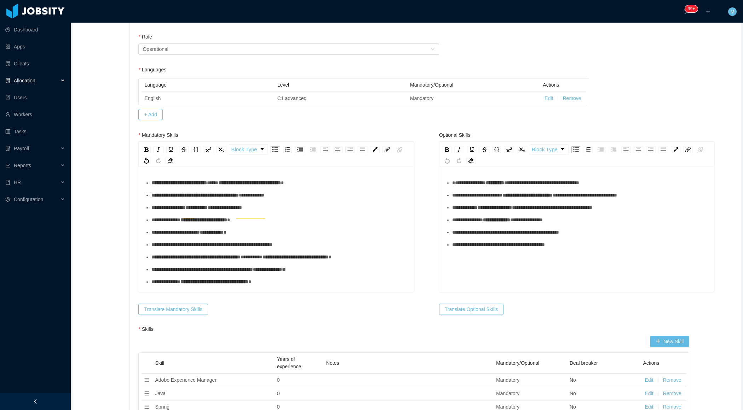 This screenshot has height=410, width=743. Describe the element at coordinates (600, 150) in the screenshot. I see `div: Indent` at that location.